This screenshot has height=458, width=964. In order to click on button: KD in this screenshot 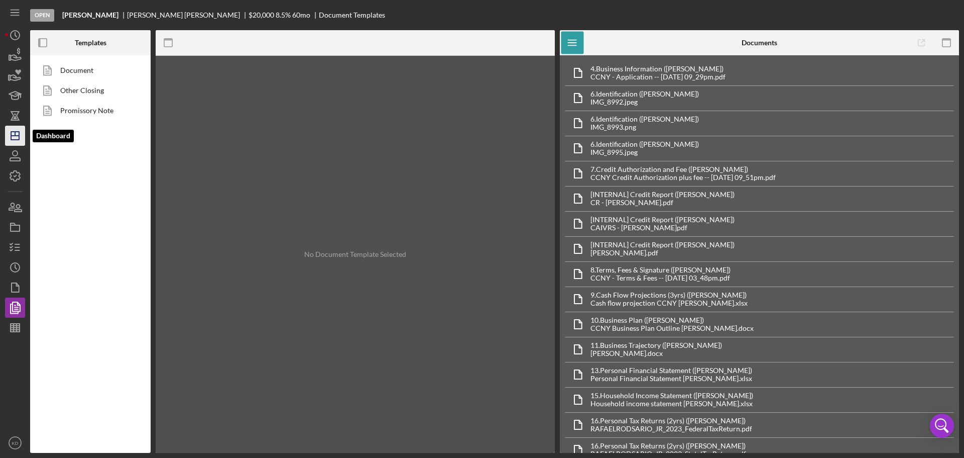, I will do `click(15, 443)`.